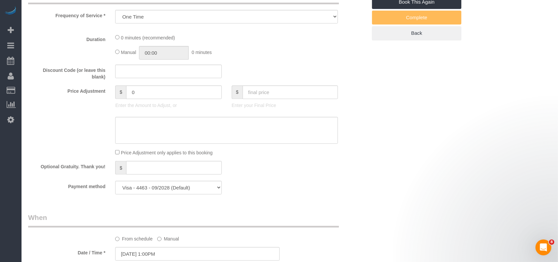 This screenshot has height=262, width=558. Describe the element at coordinates (183, 220) in the screenshot. I see `legend: When` at that location.